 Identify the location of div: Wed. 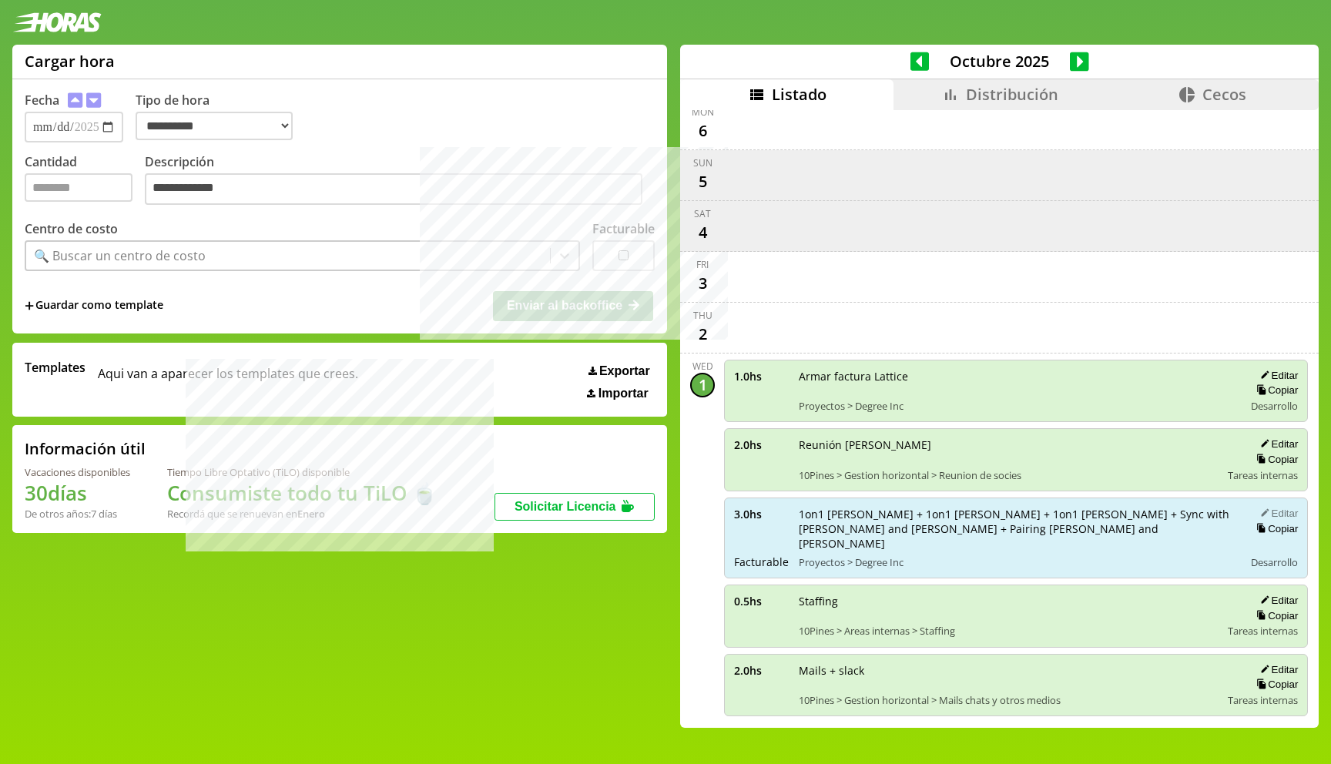
(702, 366).